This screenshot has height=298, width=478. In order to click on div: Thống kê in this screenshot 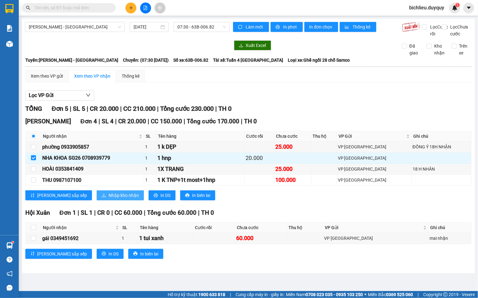, I will do `click(130, 76)`.